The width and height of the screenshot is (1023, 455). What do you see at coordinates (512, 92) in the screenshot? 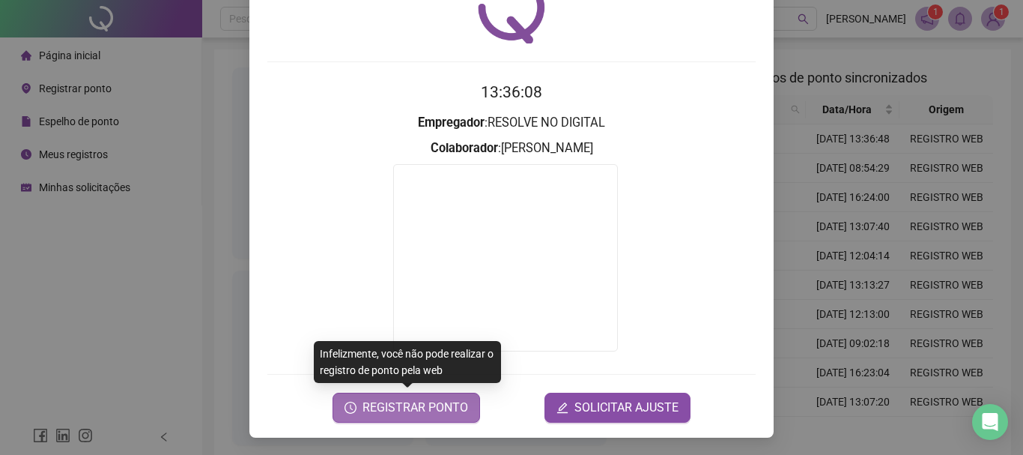
I see `time: 13:36:08` at bounding box center [512, 92].